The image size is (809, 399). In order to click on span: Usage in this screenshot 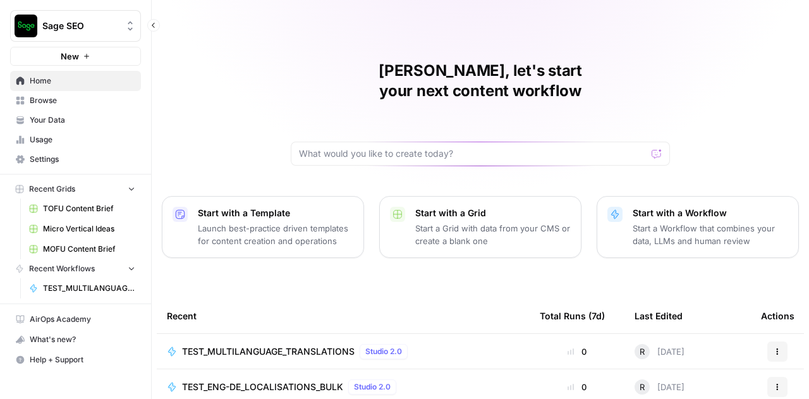, I will do `click(82, 140)`.